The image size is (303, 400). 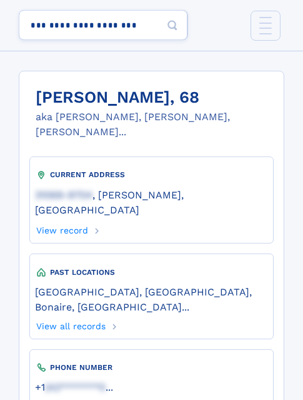 What do you see at coordinates (151, 175) in the screenshot?
I see `div: CURRENT ADDRESS` at bounding box center [151, 175].